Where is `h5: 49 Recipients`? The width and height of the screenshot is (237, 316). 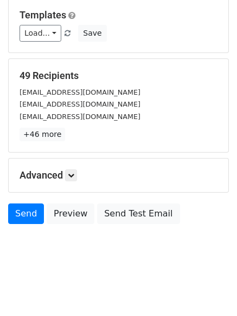
h5: 49 Recipients is located at coordinates (118, 76).